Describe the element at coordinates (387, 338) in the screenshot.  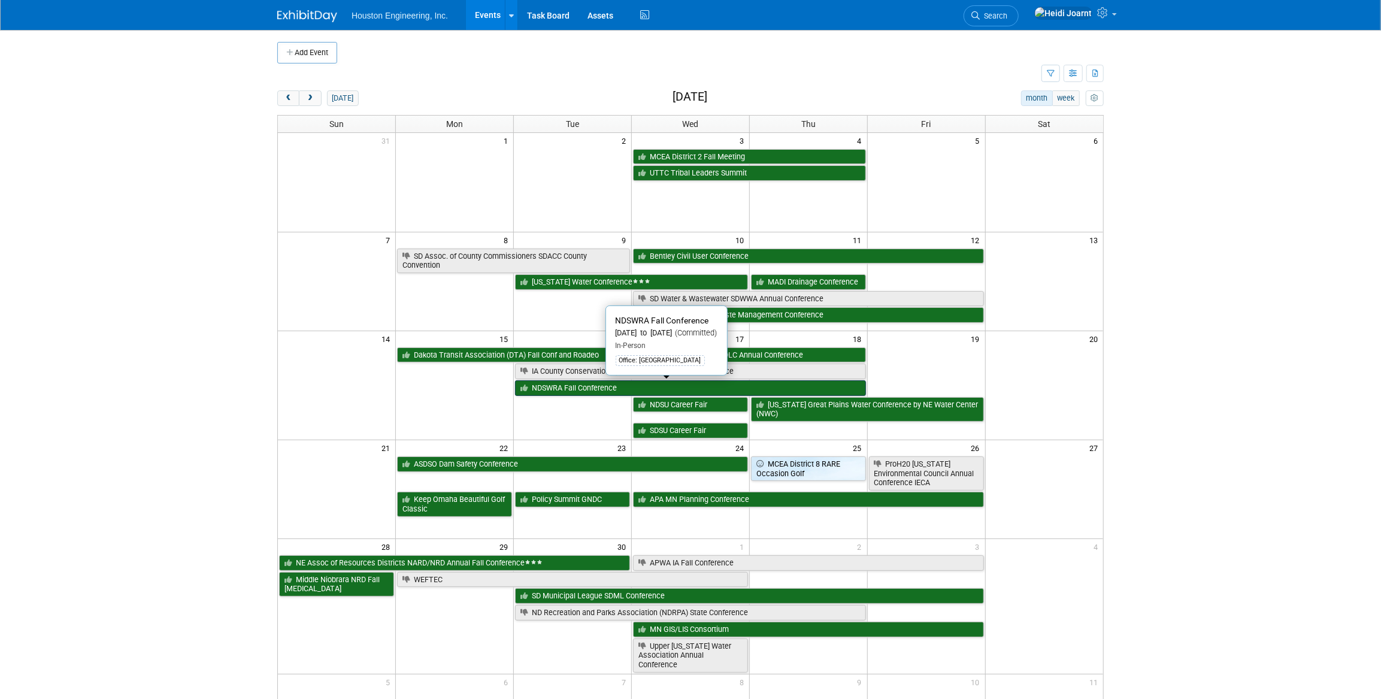
I see `span: 14` at that location.